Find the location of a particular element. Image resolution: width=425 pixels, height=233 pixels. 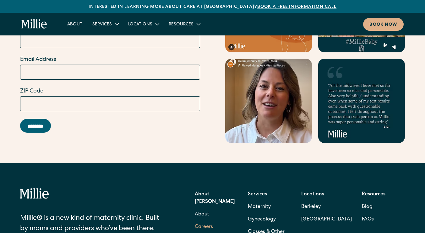

strong: Locations is located at coordinates (312, 195).